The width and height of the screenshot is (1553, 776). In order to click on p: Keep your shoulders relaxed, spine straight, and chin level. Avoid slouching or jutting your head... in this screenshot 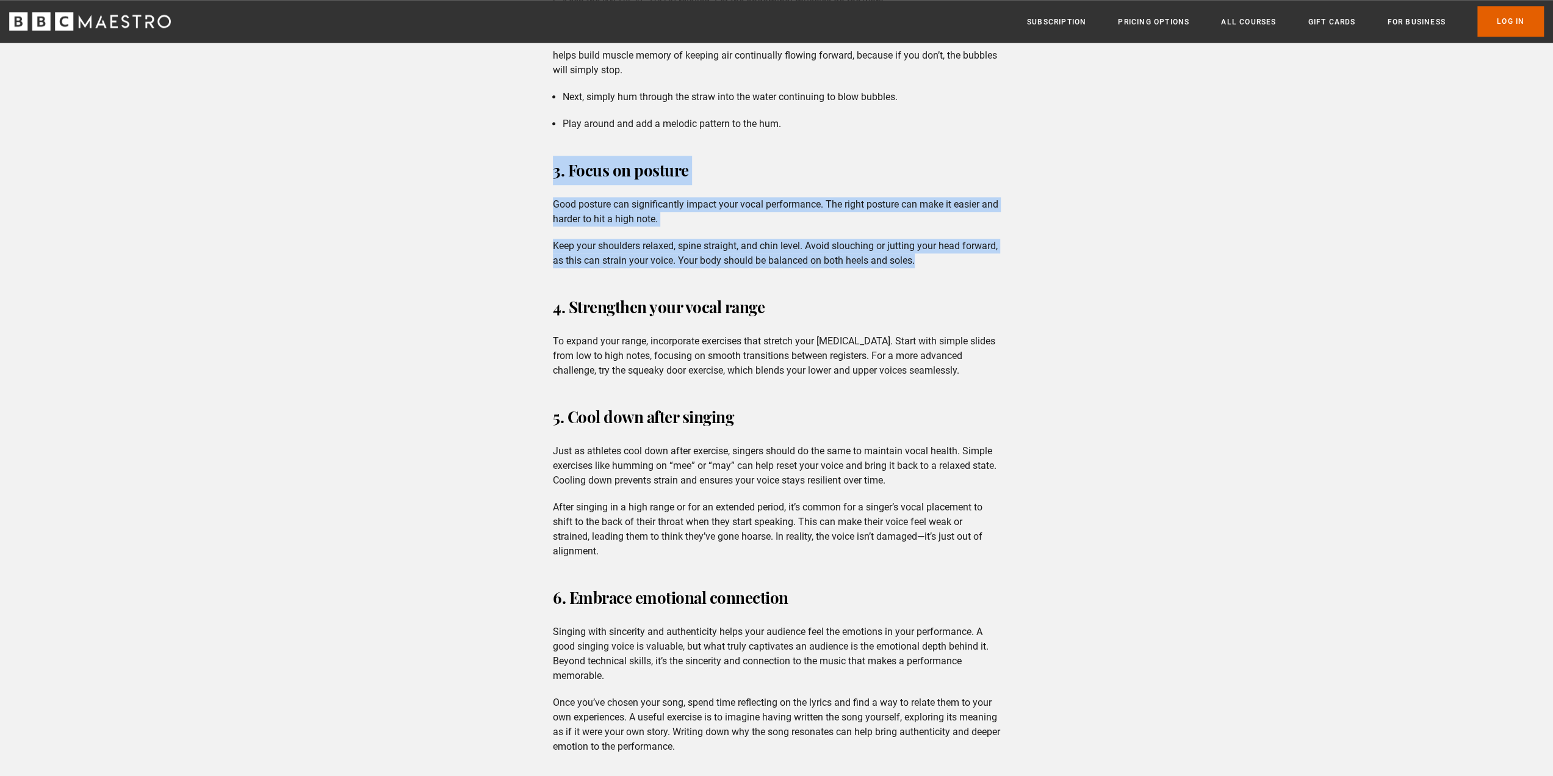, I will do `click(776, 253)`.